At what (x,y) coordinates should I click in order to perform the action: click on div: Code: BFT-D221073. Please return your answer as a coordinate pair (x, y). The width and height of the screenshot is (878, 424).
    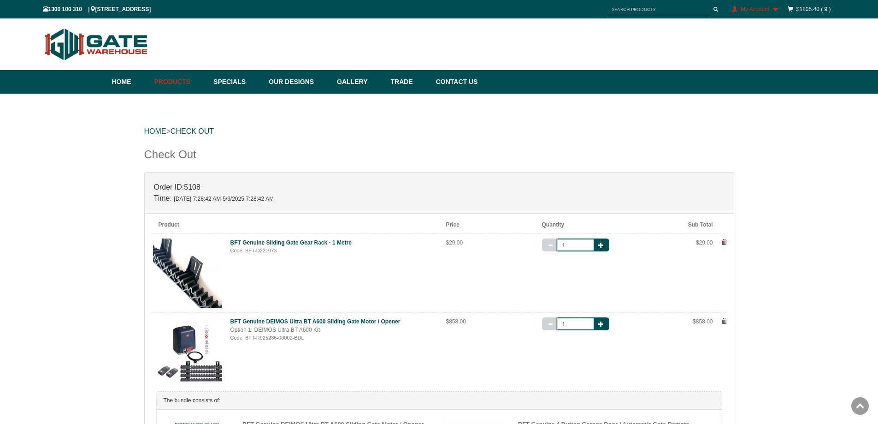
    Looking at the image, I should click on (331, 250).